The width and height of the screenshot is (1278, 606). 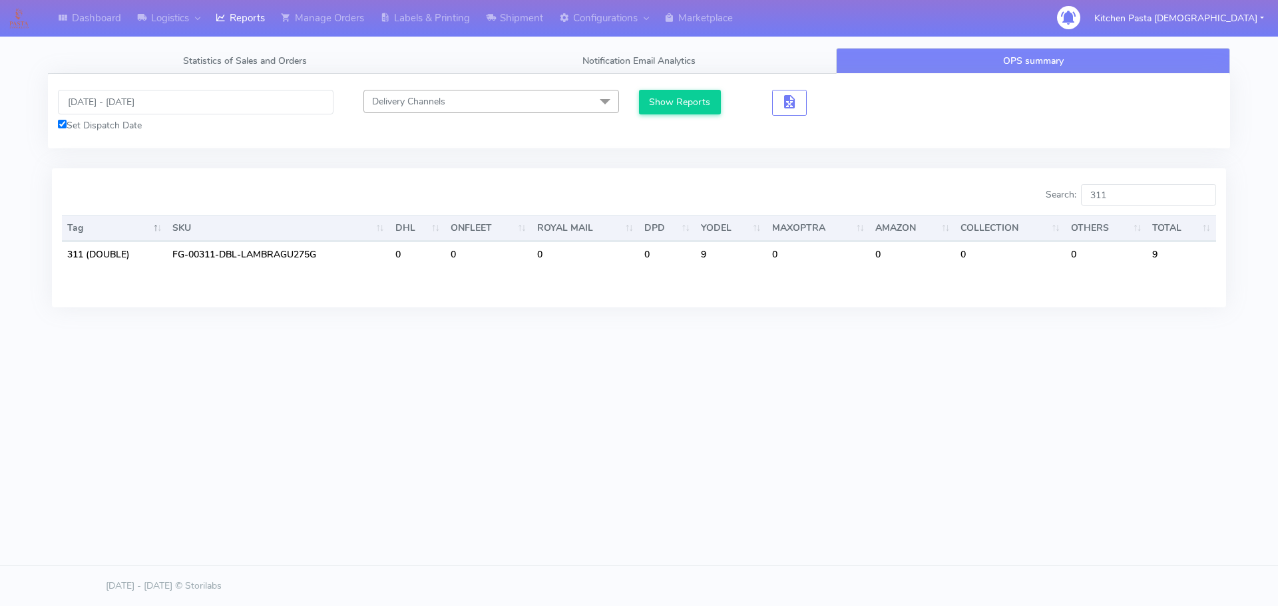 I want to click on td: 311 (DOUBLE), so click(x=114, y=254).